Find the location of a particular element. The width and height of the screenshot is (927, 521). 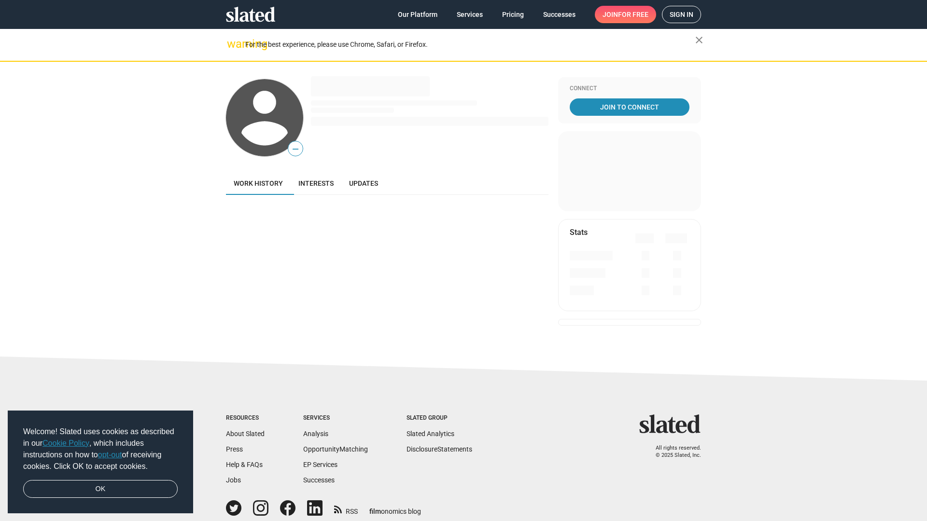

span: Updates is located at coordinates (363, 183).